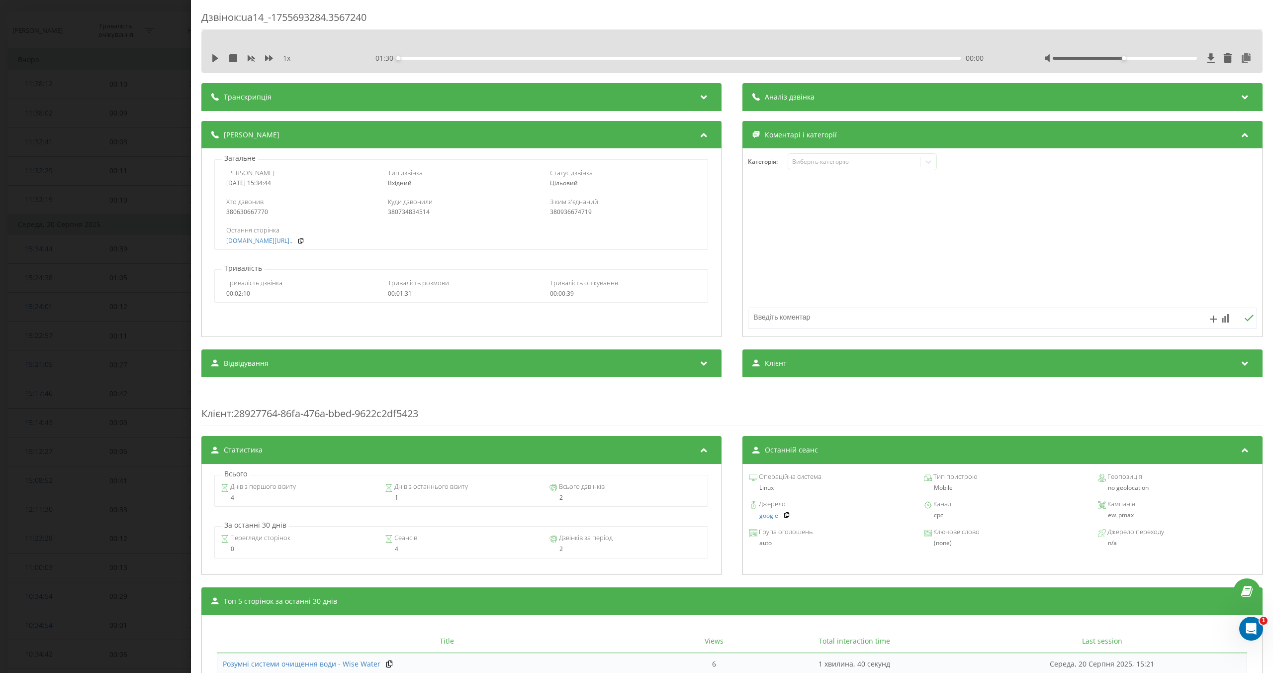 Image resolution: width=1273 pixels, height=673 pixels. I want to click on div: 1, so click(461, 497).